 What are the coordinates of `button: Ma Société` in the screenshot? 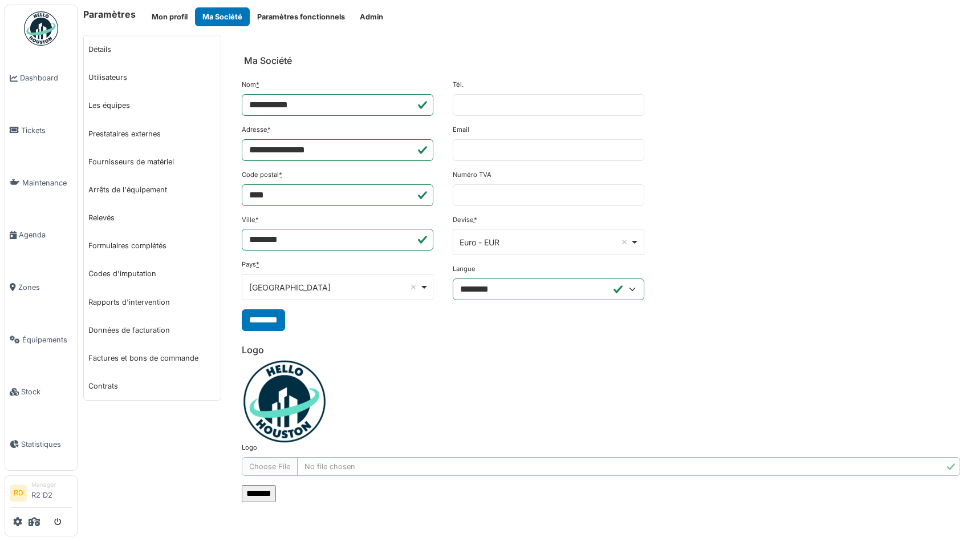 It's located at (222, 17).